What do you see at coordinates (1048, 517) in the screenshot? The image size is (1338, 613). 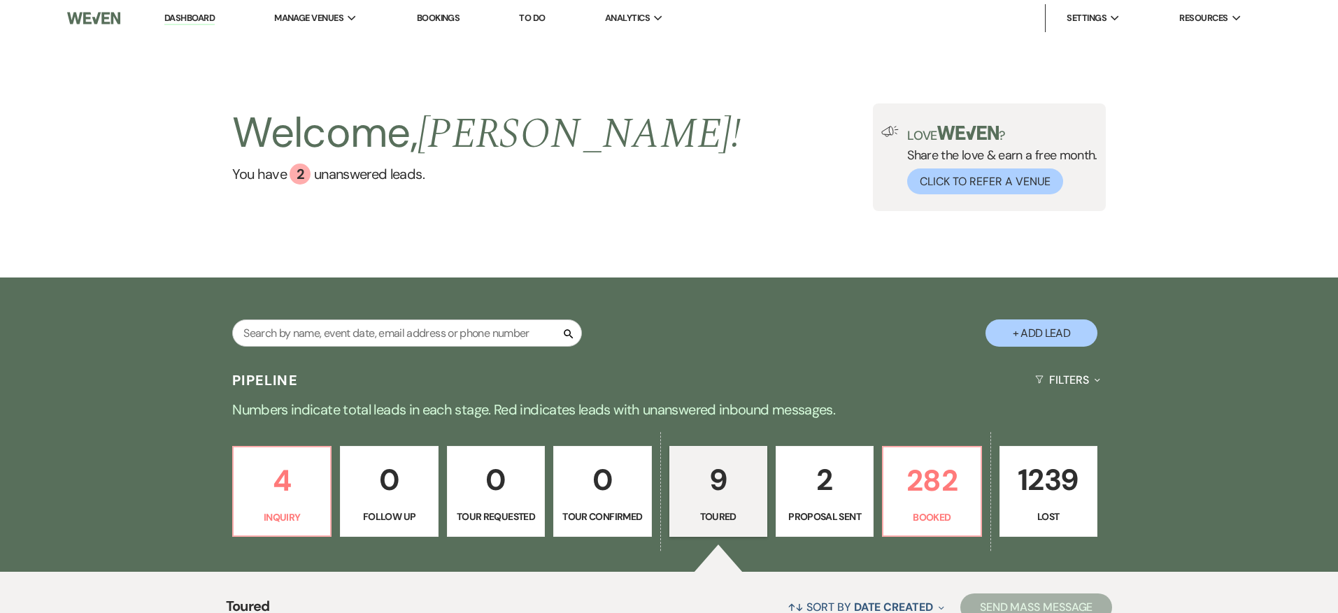 I see `p: Lost` at bounding box center [1048, 517].